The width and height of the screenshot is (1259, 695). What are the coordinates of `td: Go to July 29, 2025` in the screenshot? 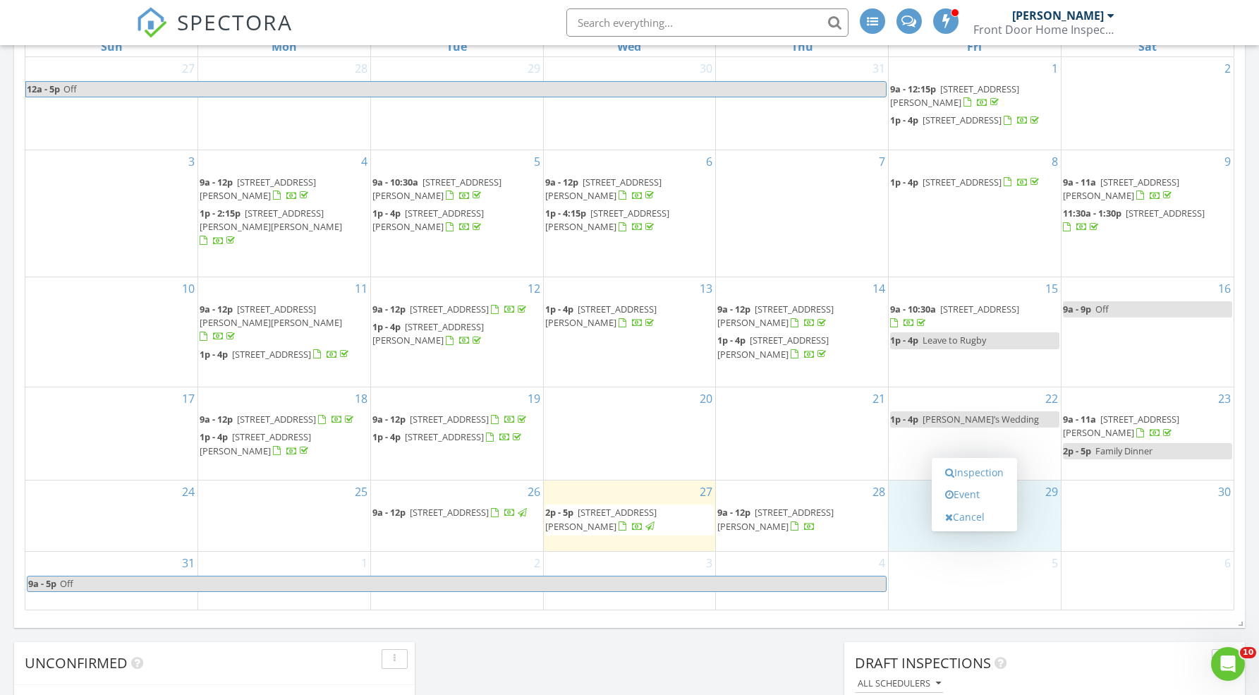 It's located at (456, 104).